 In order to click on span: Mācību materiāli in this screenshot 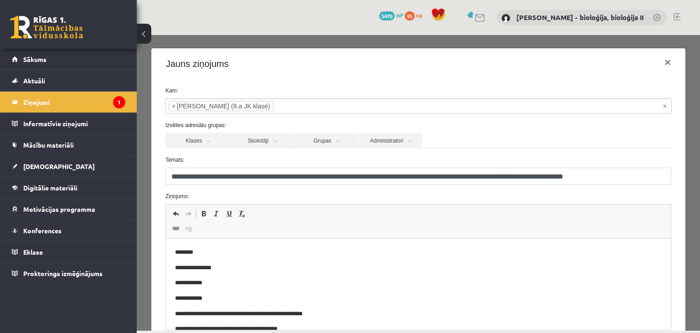, I will do `click(48, 145)`.